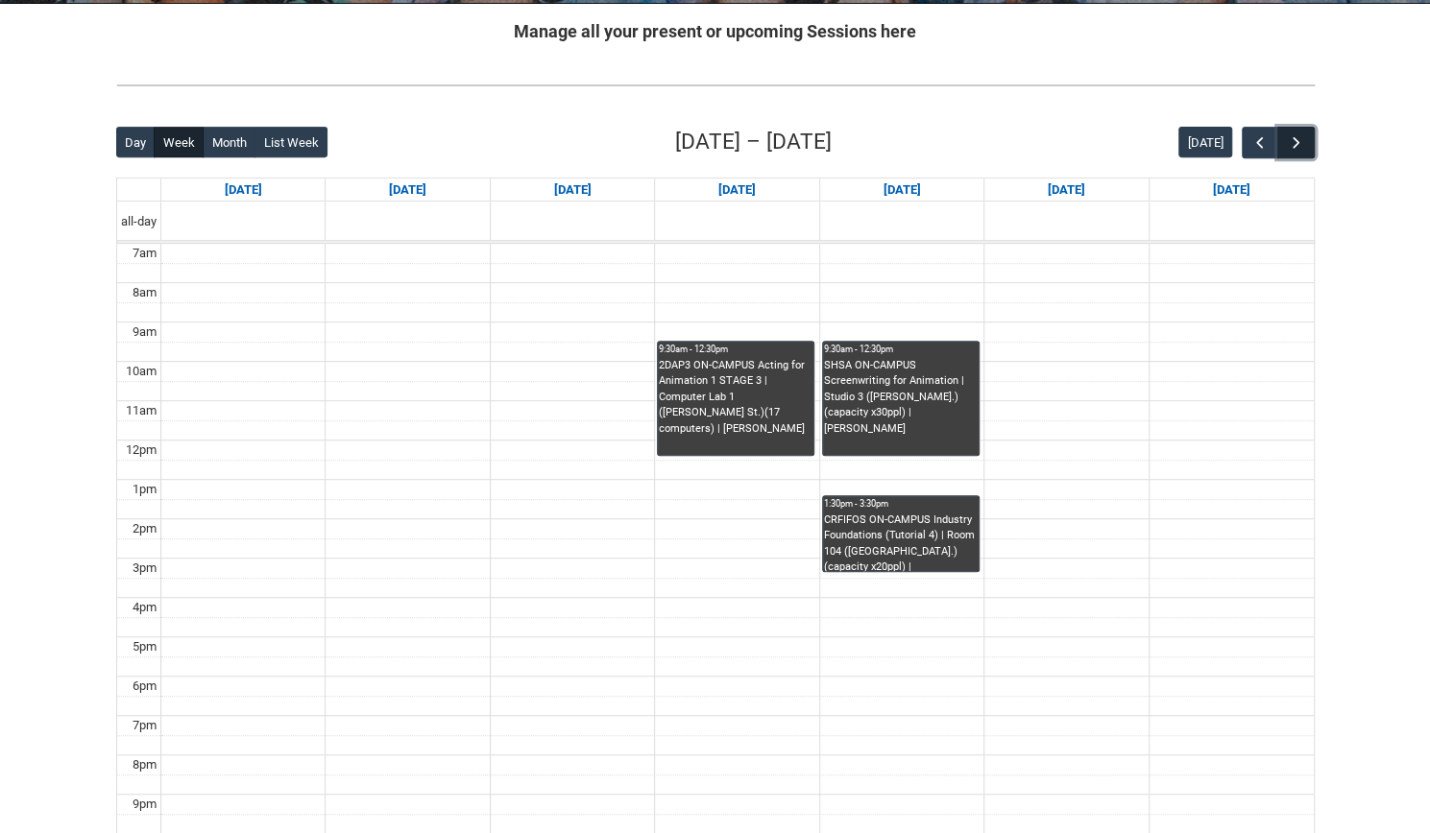 Image resolution: width=1430 pixels, height=833 pixels. I want to click on div: 3pm, so click(144, 568).